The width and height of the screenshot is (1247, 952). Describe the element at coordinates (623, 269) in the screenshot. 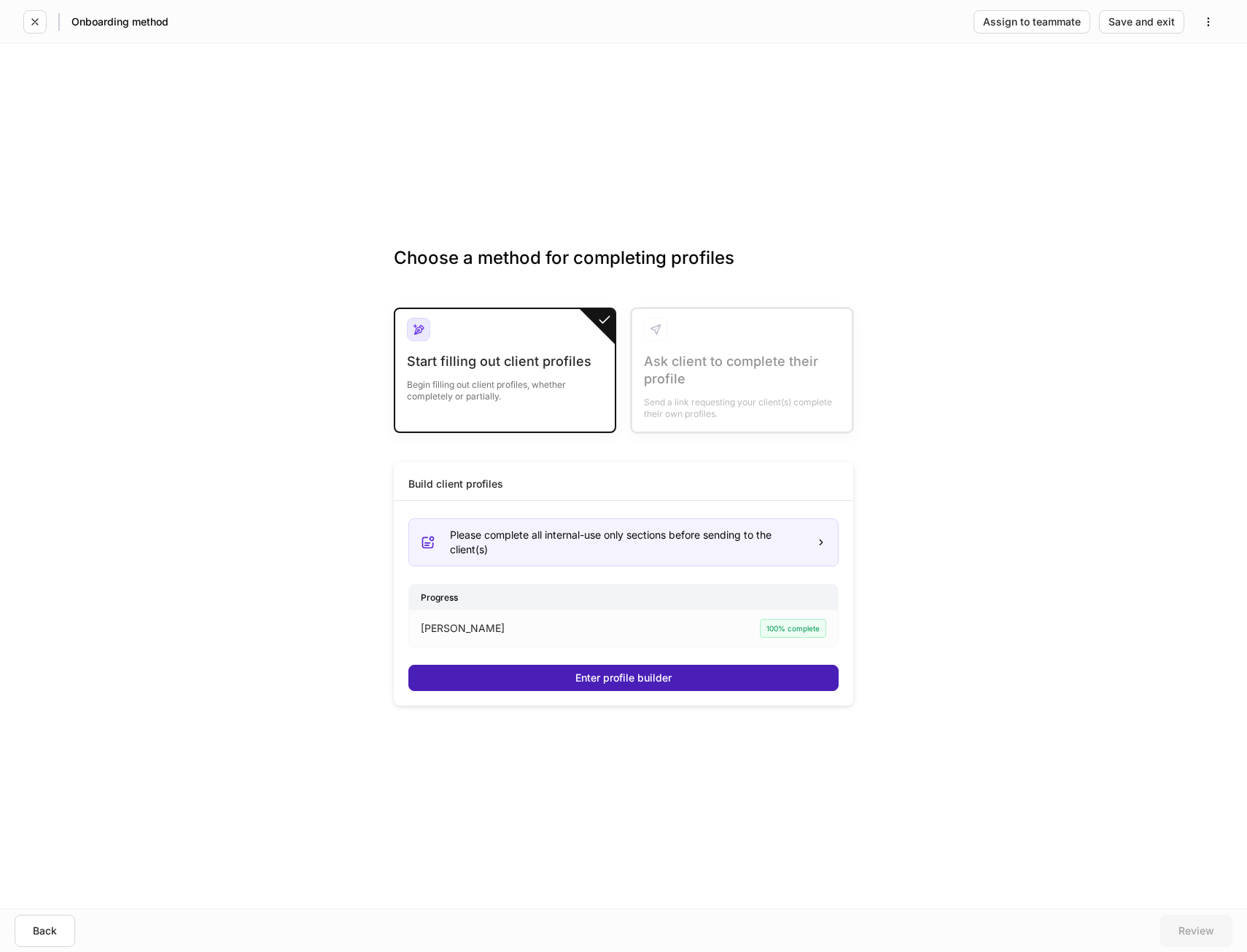

I see `h3: Choose a method for completing profiles` at that location.